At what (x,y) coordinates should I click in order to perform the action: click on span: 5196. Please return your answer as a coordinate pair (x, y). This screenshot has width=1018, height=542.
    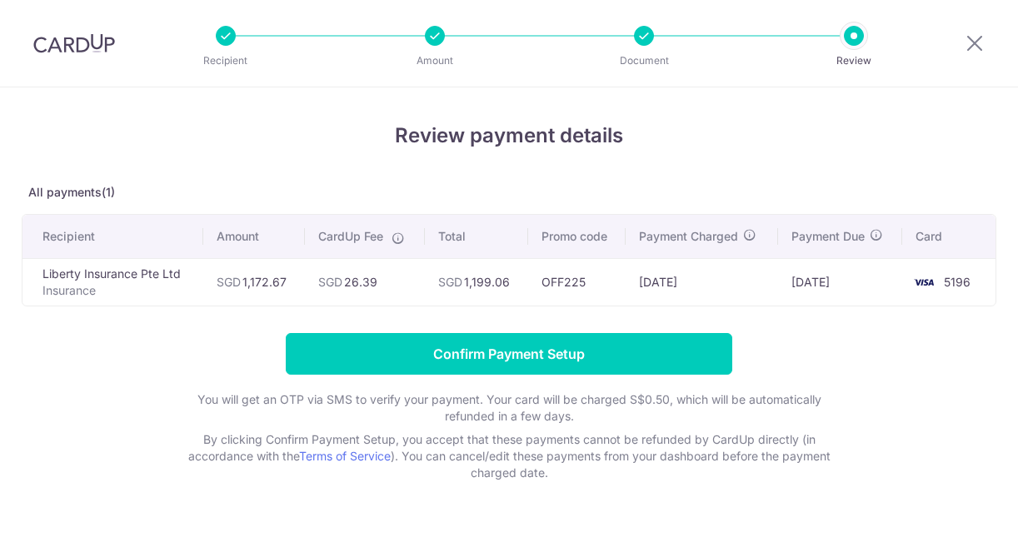
    Looking at the image, I should click on (957, 281).